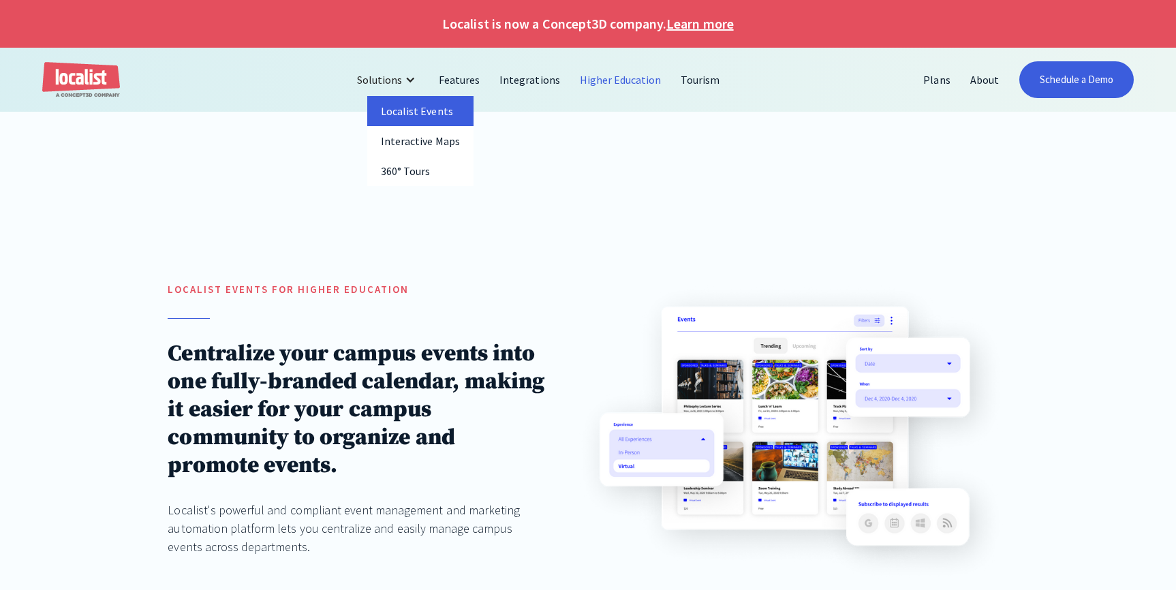 This screenshot has height=590, width=1176. Describe the element at coordinates (459, 80) in the screenshot. I see `a: Features` at that location.